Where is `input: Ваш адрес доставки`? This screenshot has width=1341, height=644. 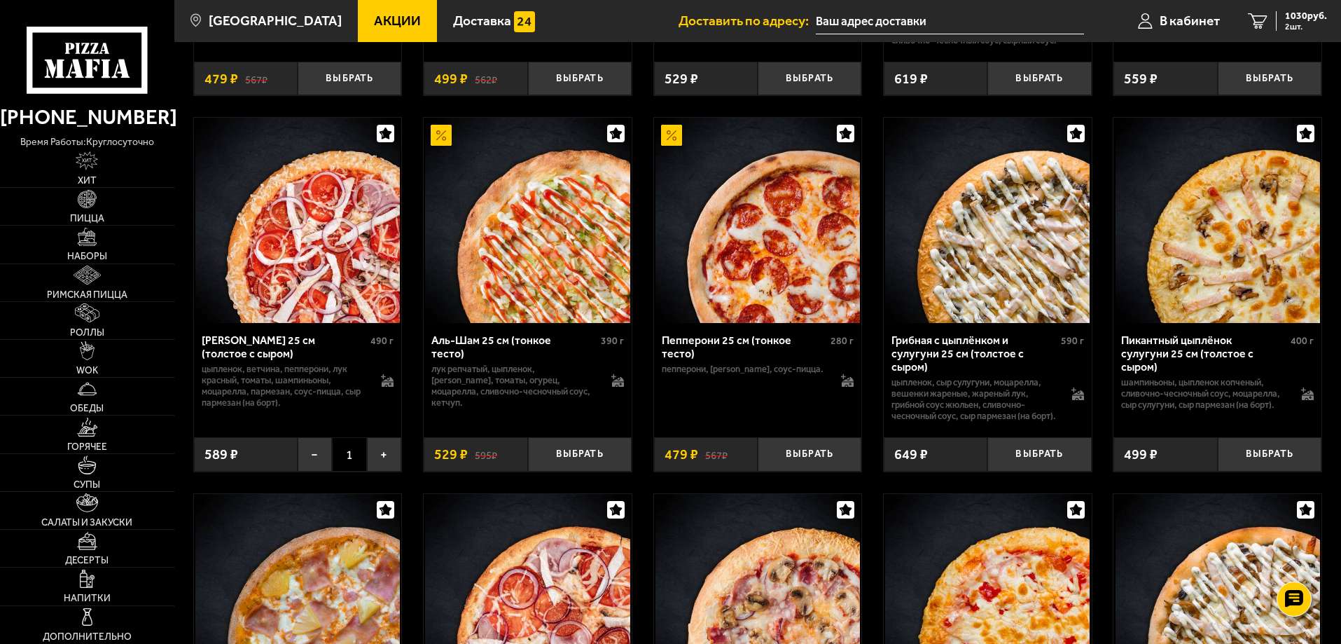 input: Ваш адрес доставки is located at coordinates (950, 21).